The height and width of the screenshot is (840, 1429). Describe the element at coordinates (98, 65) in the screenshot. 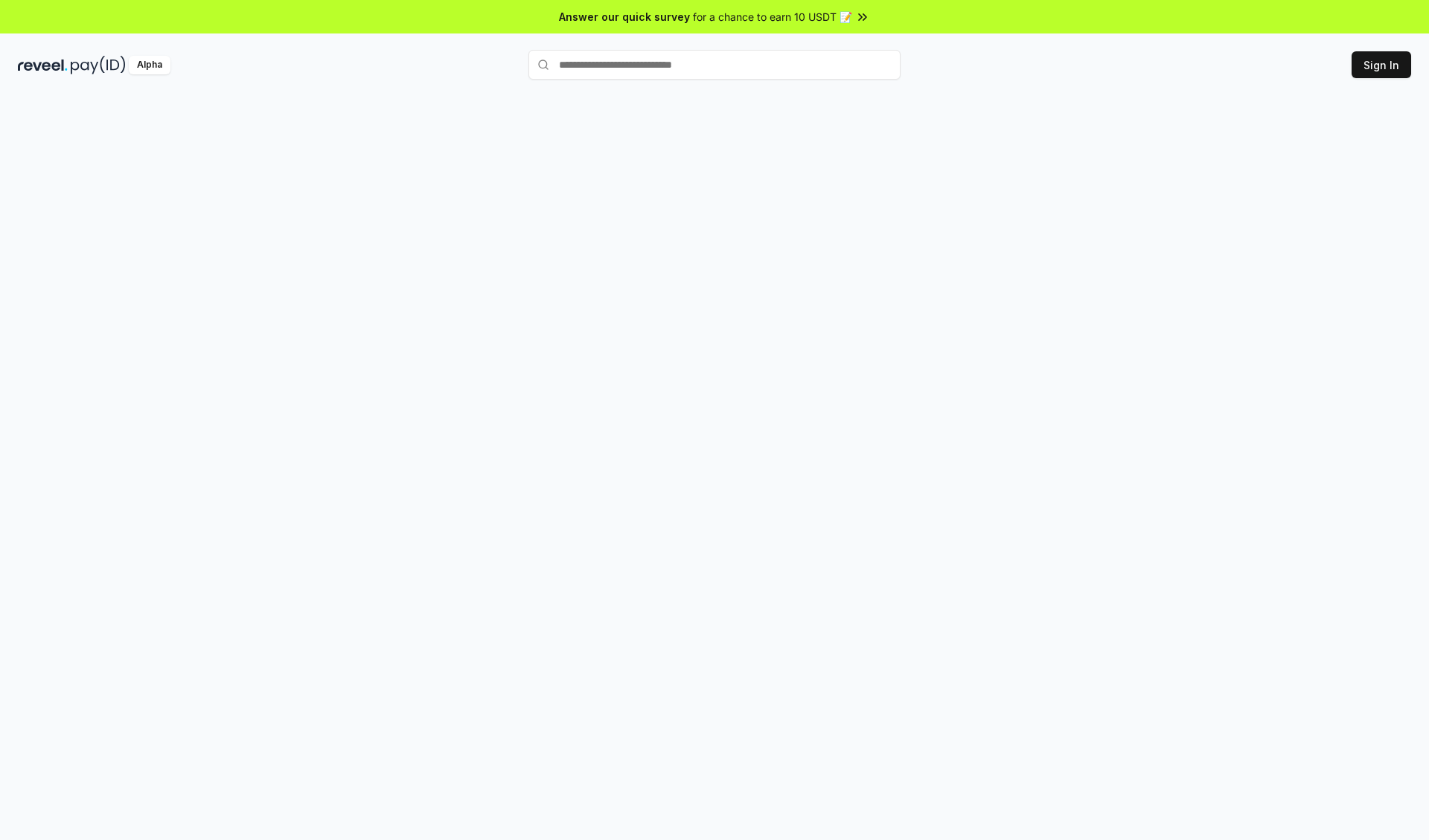

I see `img: pay_id` at that location.